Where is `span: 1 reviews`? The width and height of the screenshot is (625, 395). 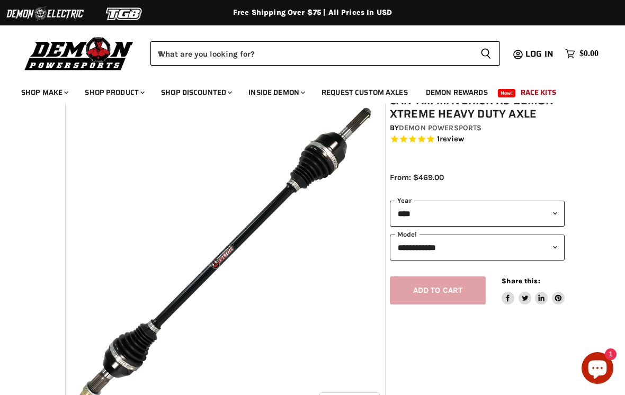 span: 1 reviews is located at coordinates (451, 139).